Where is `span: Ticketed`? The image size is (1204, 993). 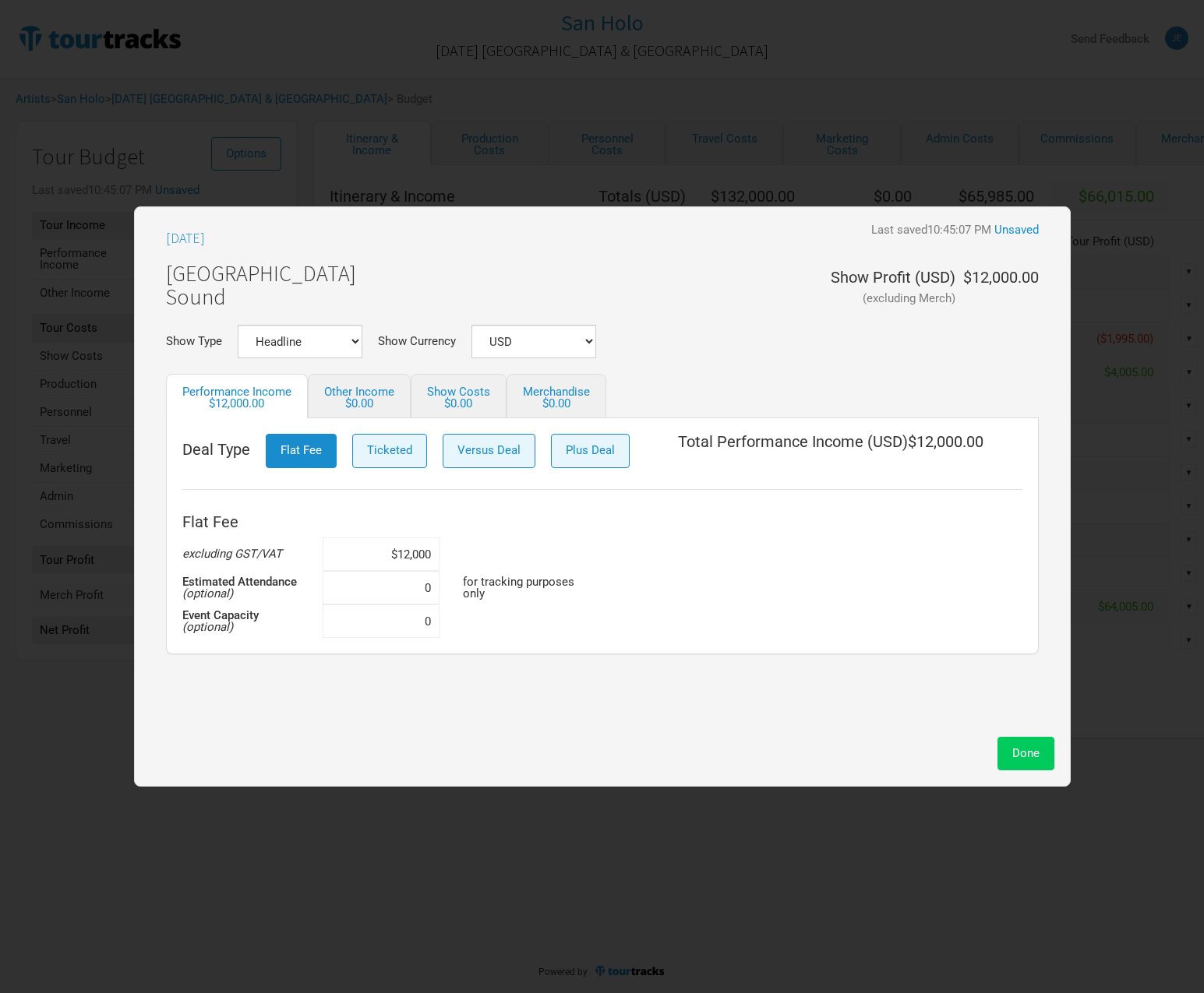
span: Ticketed is located at coordinates (389, 451).